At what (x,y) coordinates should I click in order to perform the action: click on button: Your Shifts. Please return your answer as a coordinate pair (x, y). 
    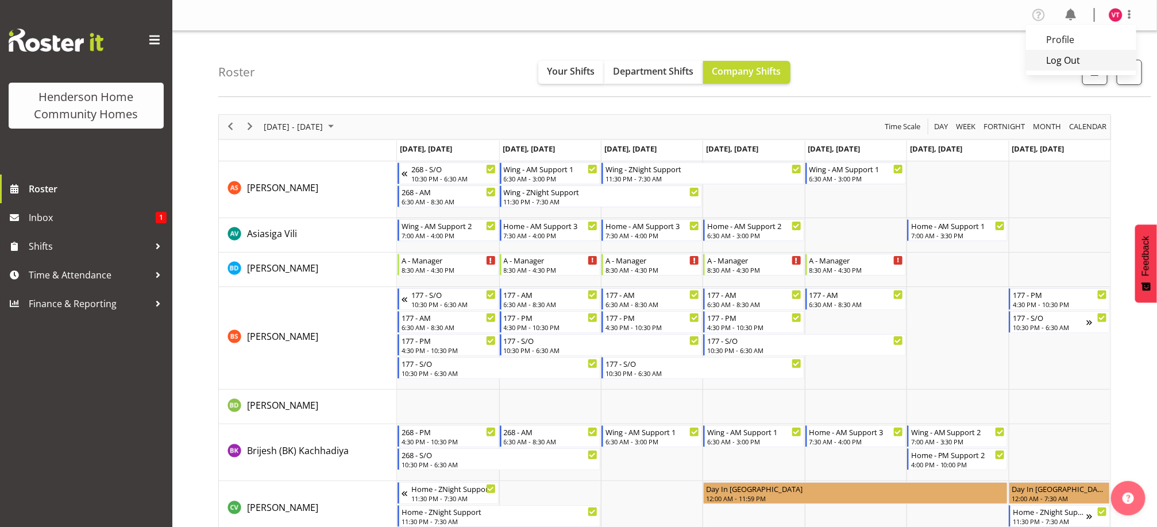
    Looking at the image, I should click on (571, 72).